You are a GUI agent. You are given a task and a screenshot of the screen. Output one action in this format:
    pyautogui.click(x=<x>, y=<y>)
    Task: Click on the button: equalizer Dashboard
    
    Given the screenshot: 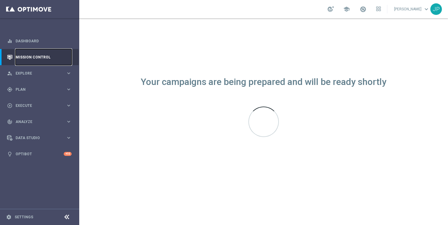 What is the action you would take?
    pyautogui.click(x=39, y=41)
    